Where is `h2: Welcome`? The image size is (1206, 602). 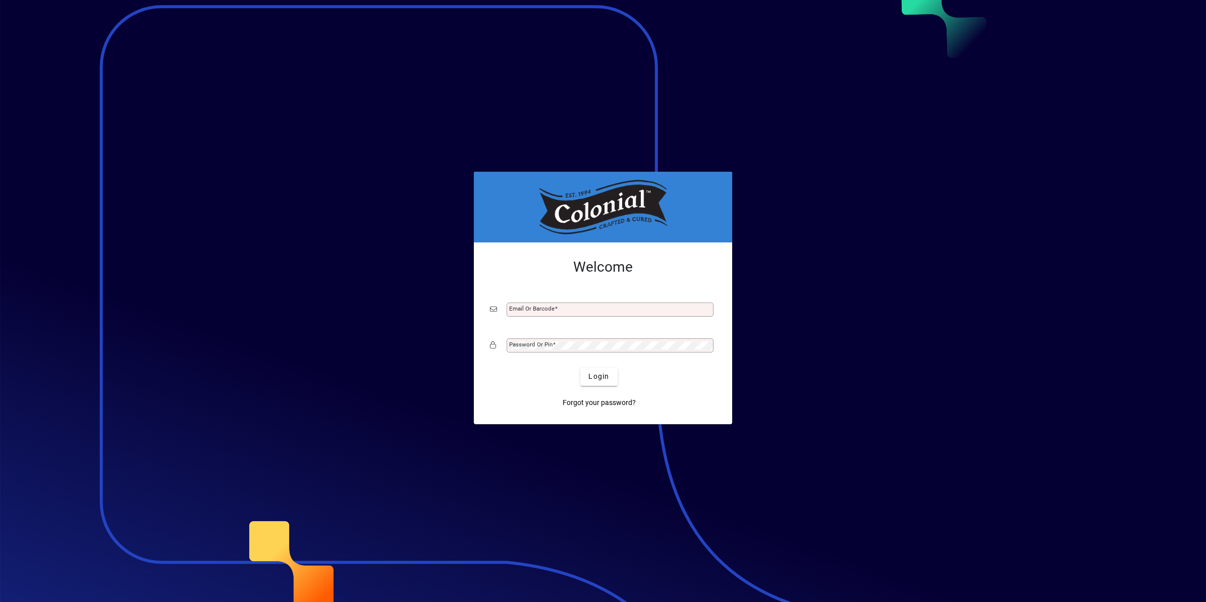
h2: Welcome is located at coordinates (603, 267).